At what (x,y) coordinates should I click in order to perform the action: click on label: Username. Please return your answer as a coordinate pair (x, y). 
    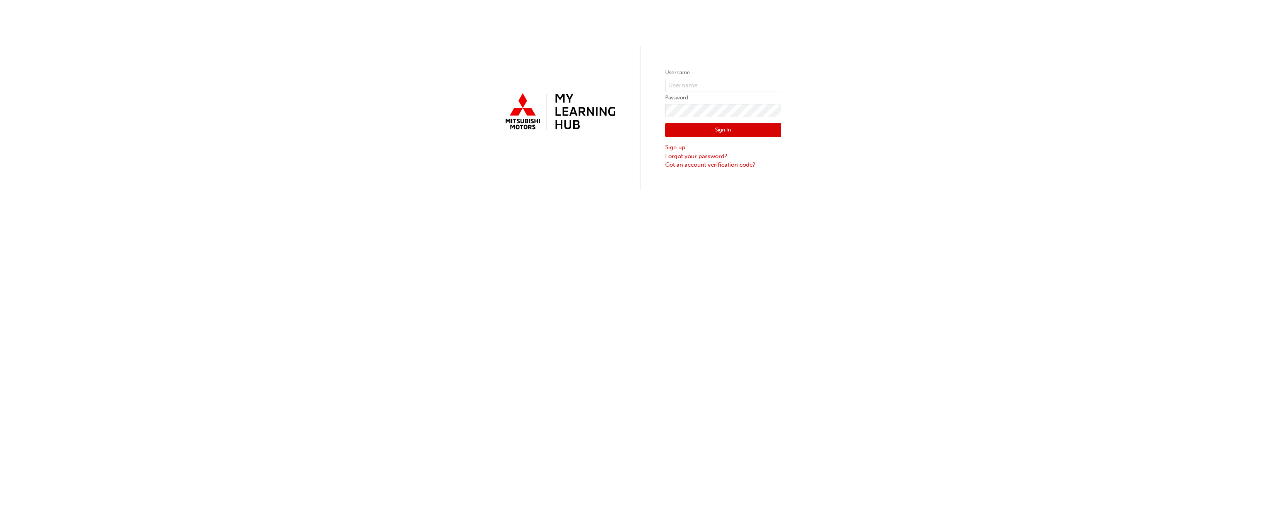
    Looking at the image, I should click on (723, 73).